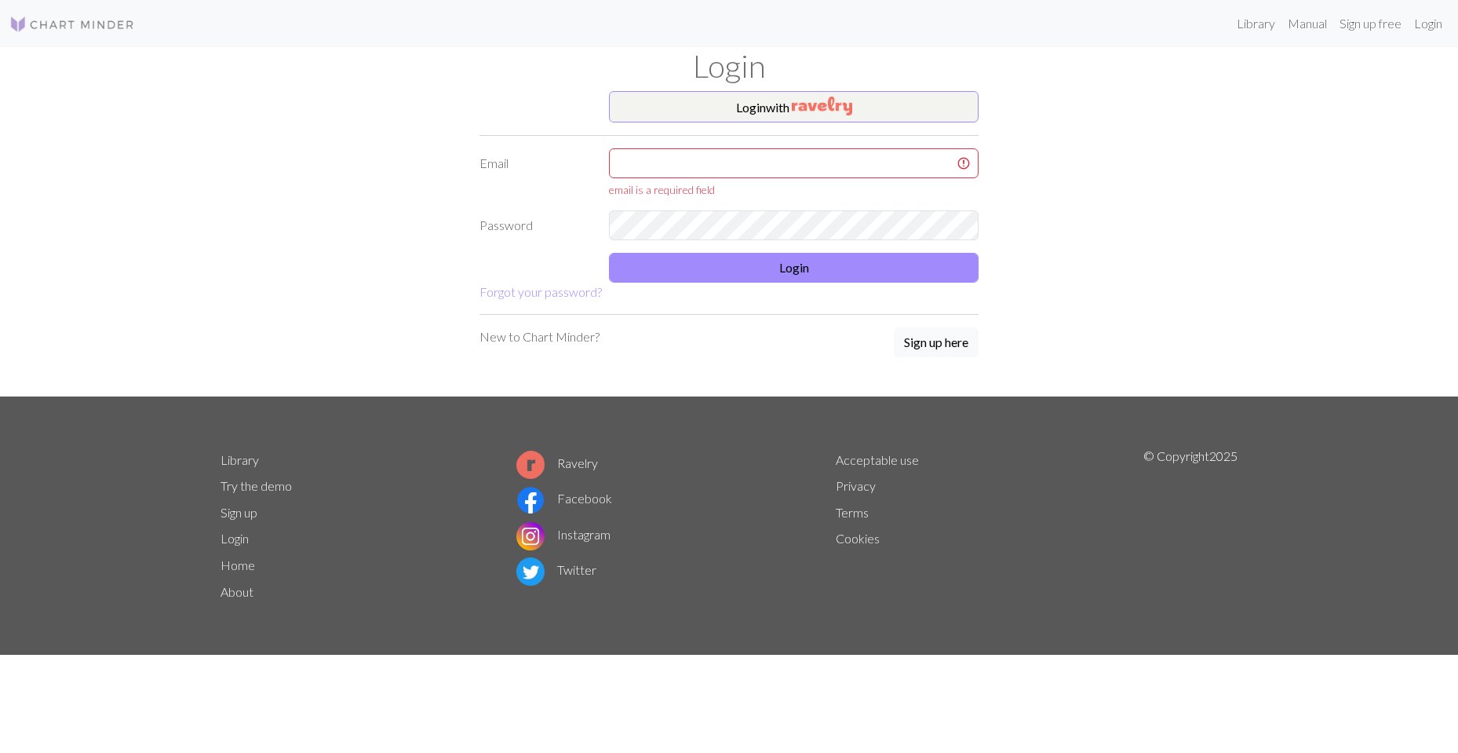 The height and width of the screenshot is (753, 1458). I want to click on label: Password, so click(535, 225).